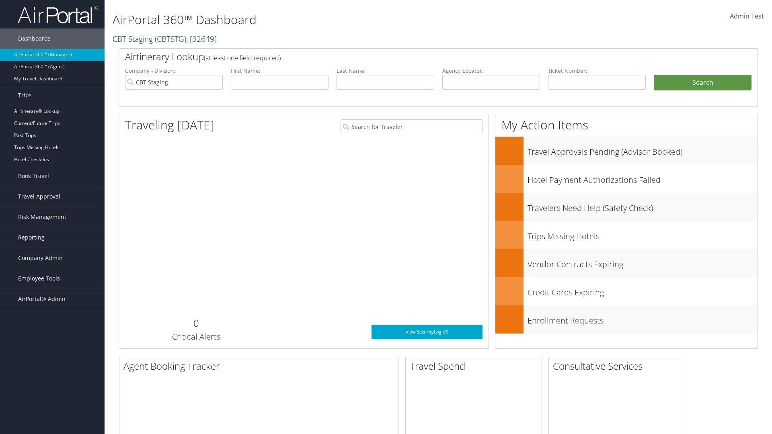 The height and width of the screenshot is (434, 772). What do you see at coordinates (626, 291) in the screenshot?
I see `a: Credit Cards Expiring` at bounding box center [626, 291].